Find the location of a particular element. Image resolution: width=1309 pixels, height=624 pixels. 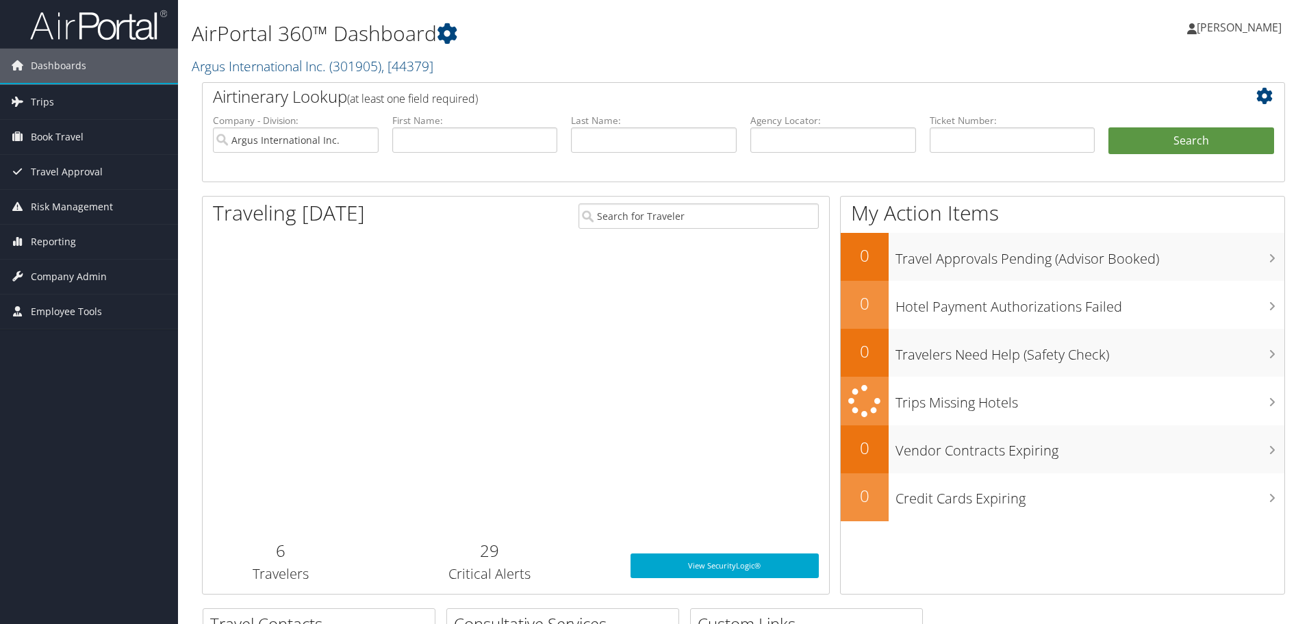

h1: AirPortal 360™ Dashboard is located at coordinates (559, 34).